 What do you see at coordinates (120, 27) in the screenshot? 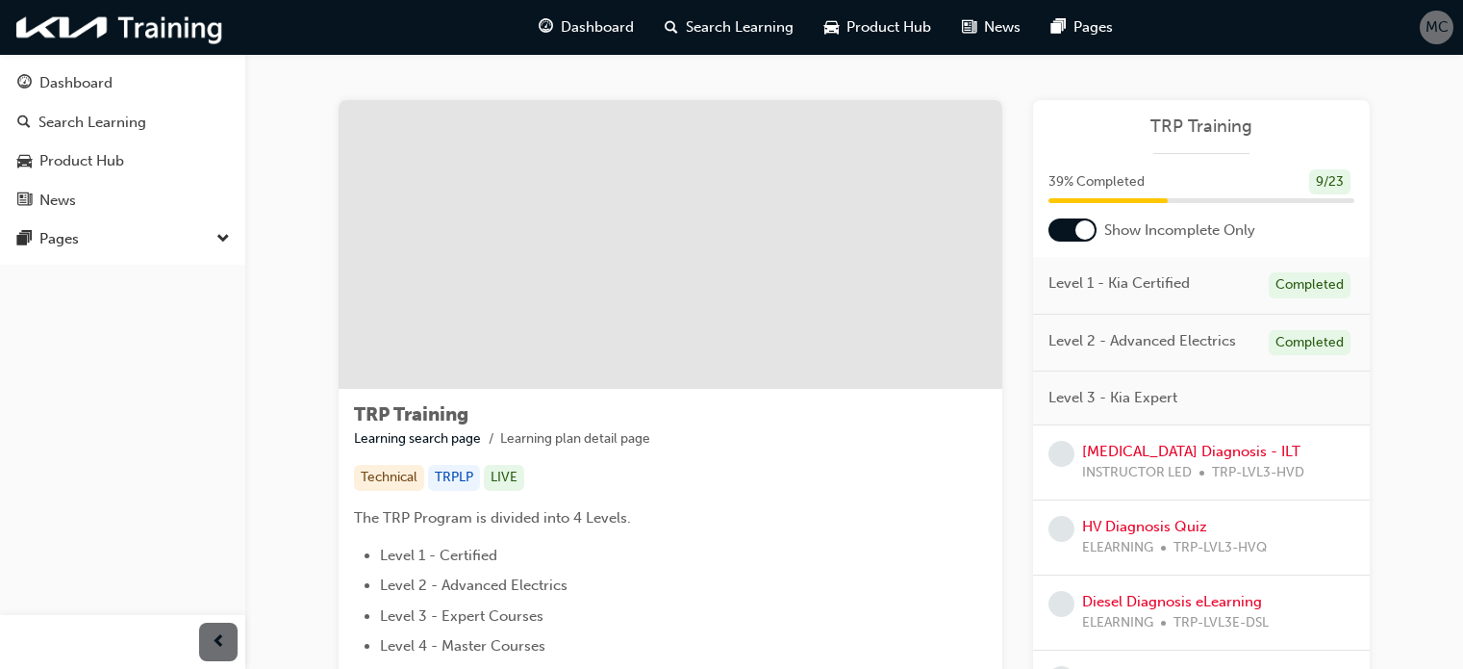
I see `img: kia-training` at bounding box center [120, 27].